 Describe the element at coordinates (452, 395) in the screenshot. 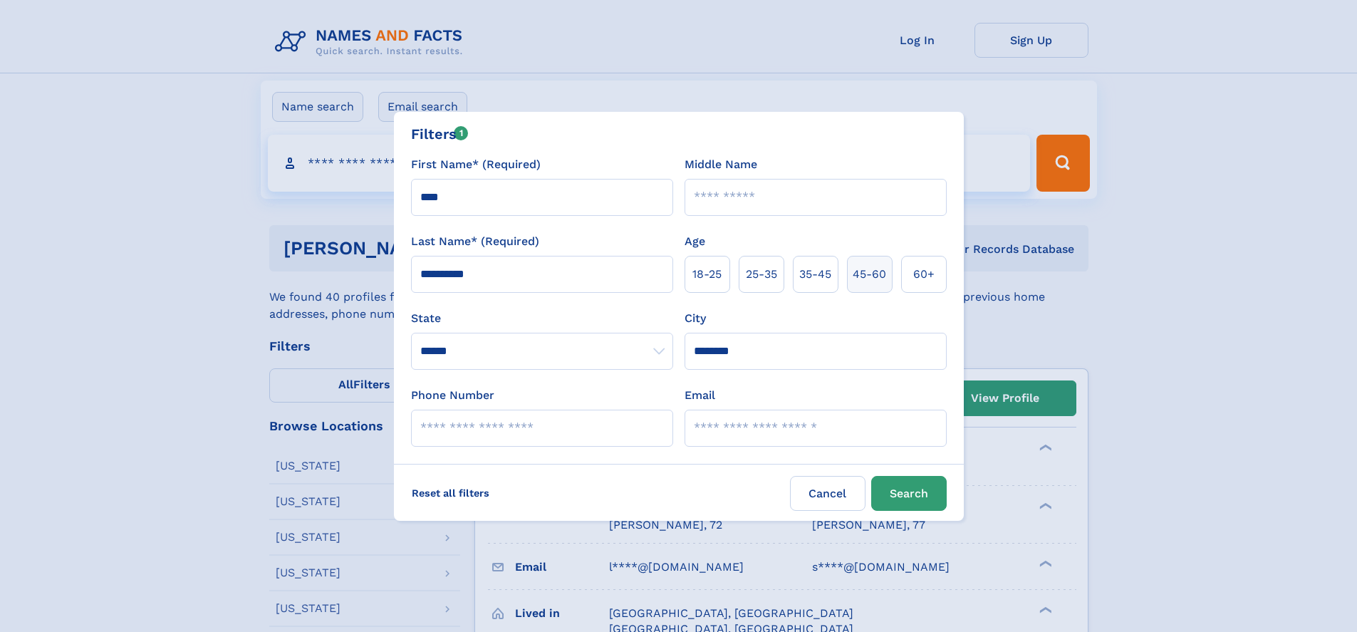

I see `label: Phone Number` at that location.